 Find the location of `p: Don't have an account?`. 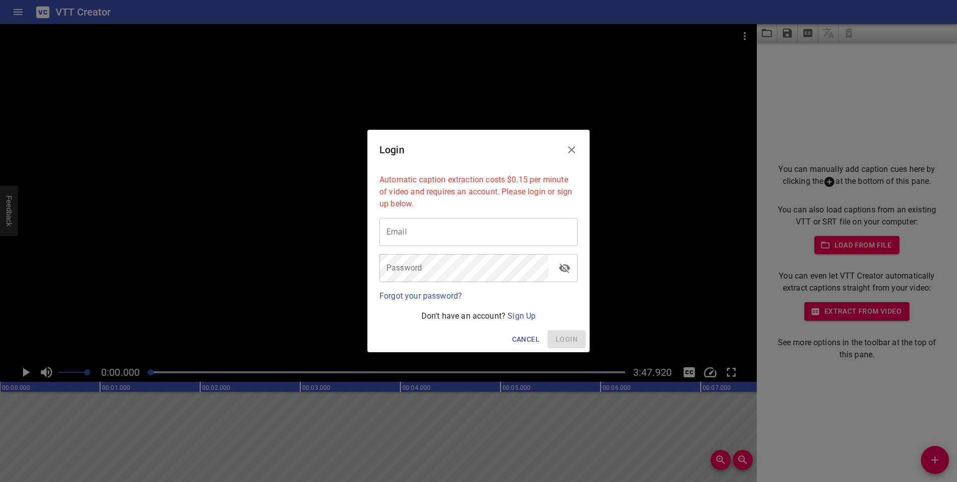

p: Don't have an account? is located at coordinates (478, 316).